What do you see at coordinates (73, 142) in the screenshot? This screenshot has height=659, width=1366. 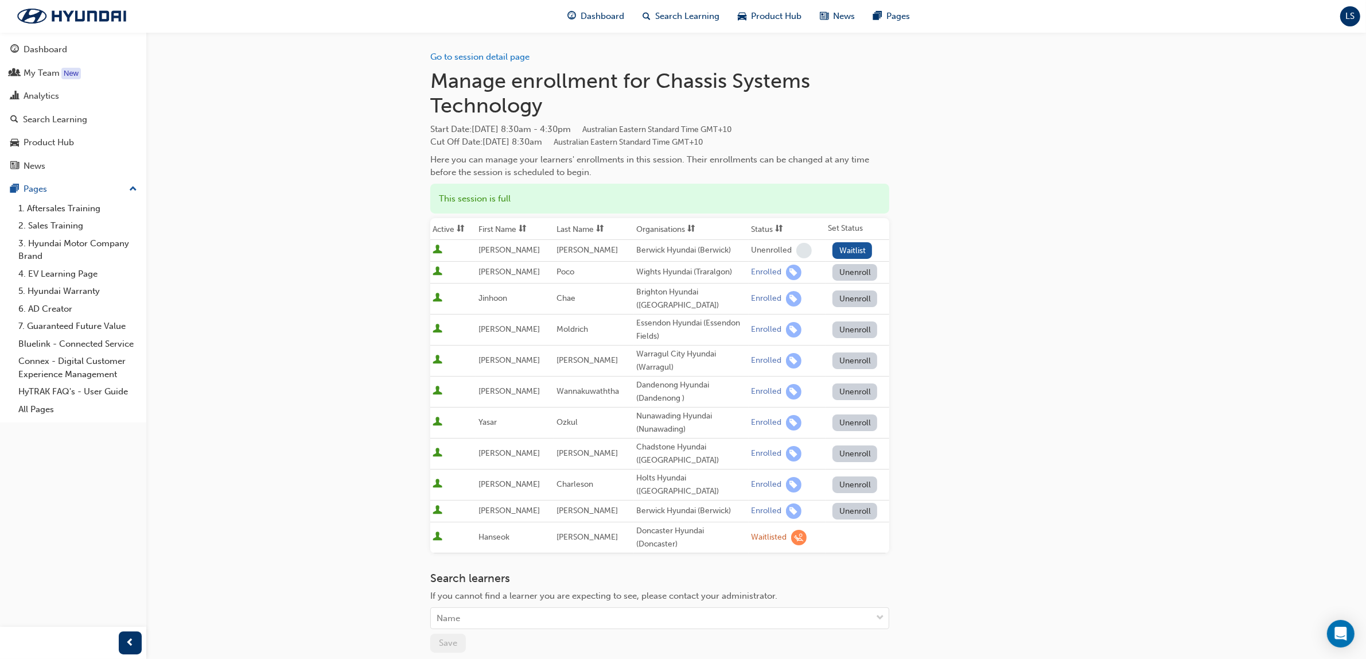 I see `a: Product Hub` at bounding box center [73, 142].